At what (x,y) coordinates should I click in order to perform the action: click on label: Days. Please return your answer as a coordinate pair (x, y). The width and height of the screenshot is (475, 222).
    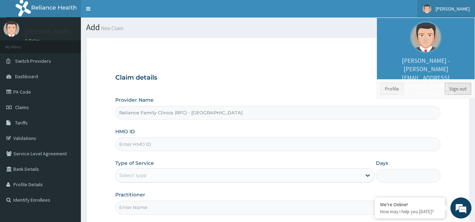
    Looking at the image, I should click on (382, 163).